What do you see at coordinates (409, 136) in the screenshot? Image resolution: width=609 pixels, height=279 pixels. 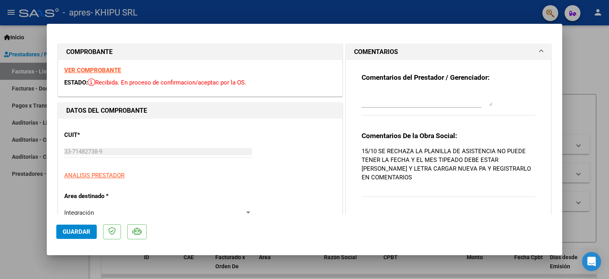 I see `strong: Comentarios De la Obra Social:` at bounding box center [409, 136].